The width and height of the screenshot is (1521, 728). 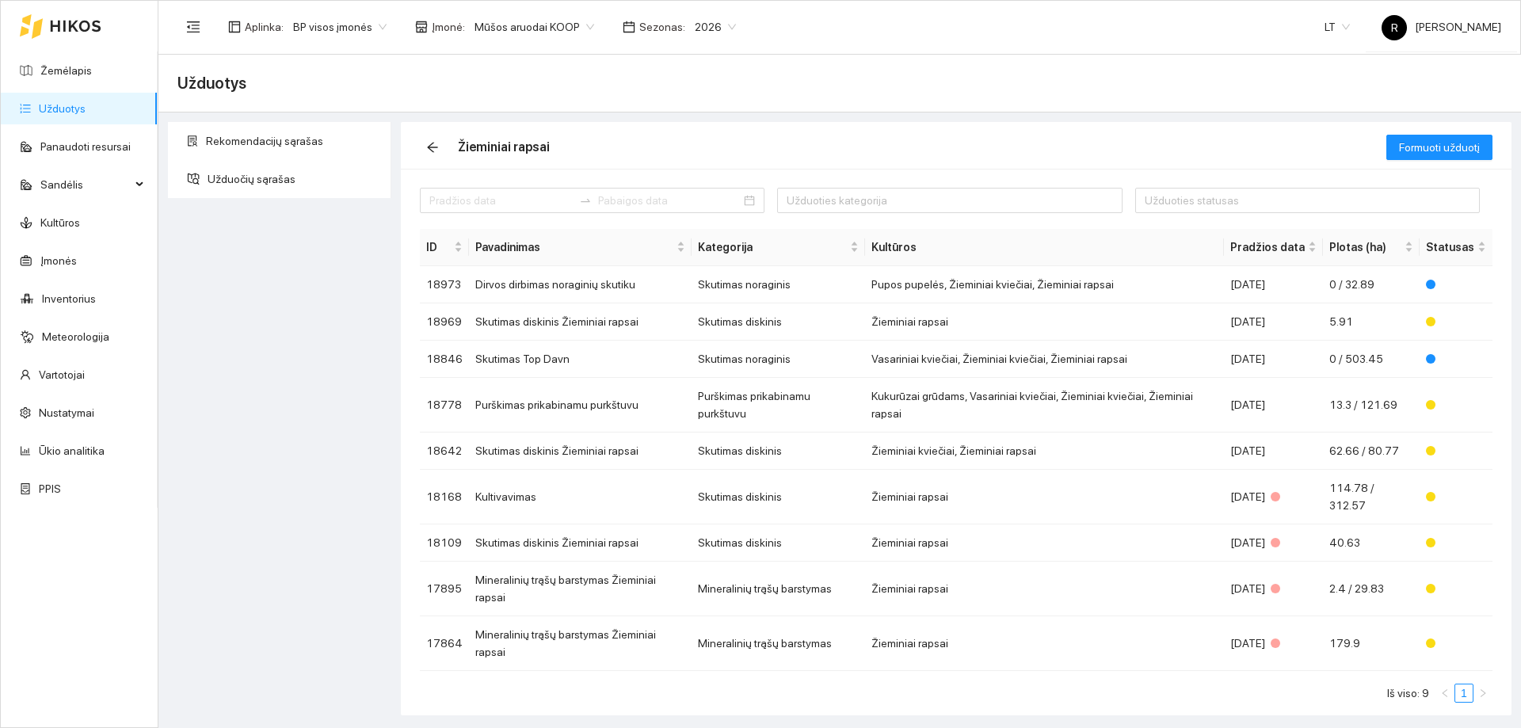 I want to click on div: Žieminiai rapsai, so click(x=504, y=147).